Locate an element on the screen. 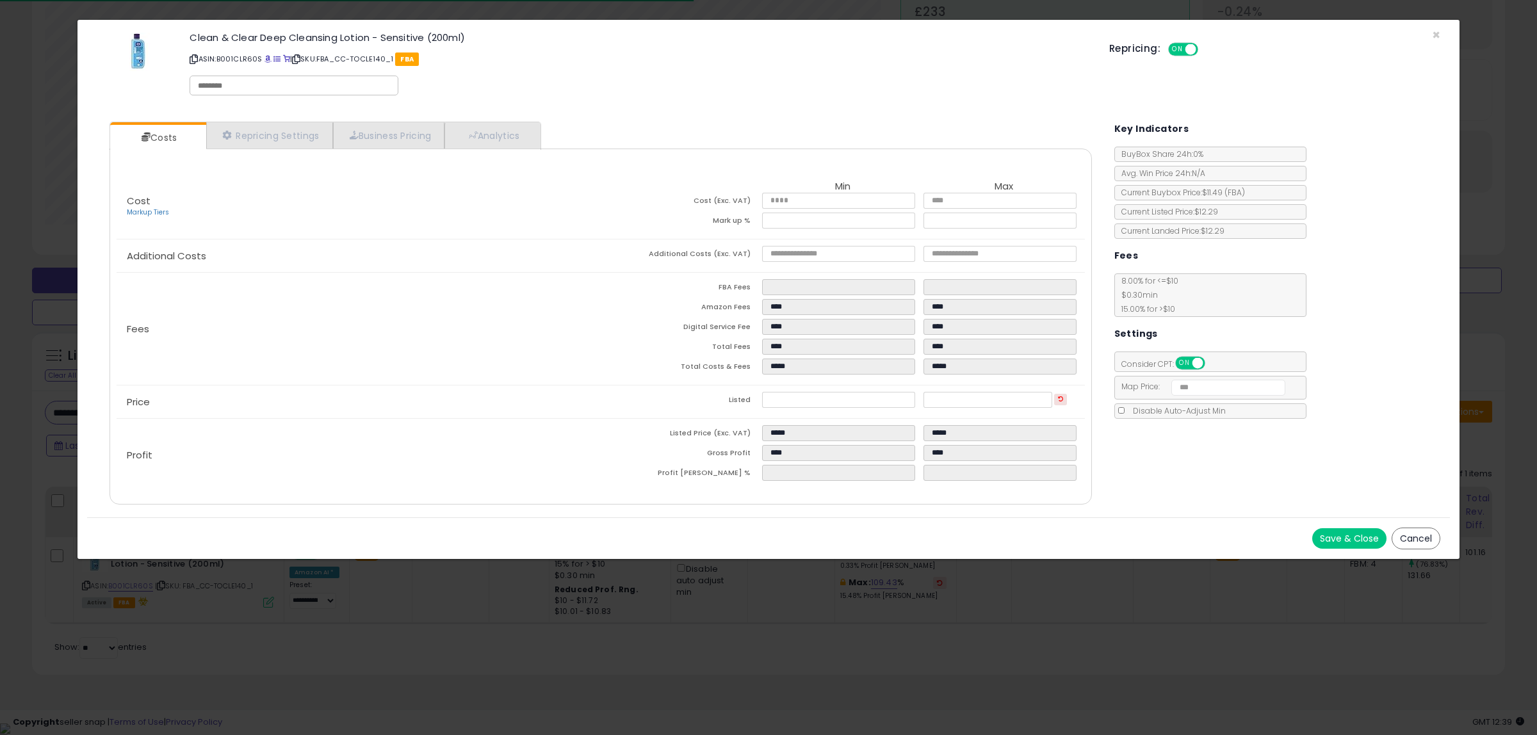  a: Your listing only is located at coordinates (286, 59).